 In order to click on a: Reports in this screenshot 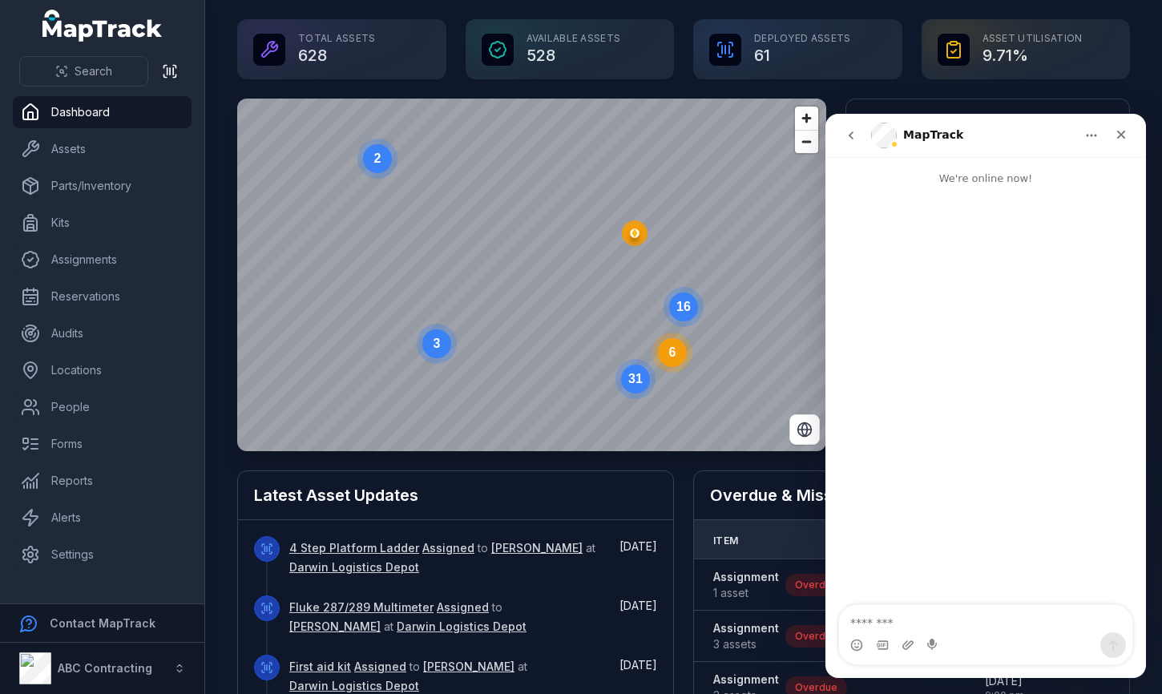, I will do `click(102, 481)`.